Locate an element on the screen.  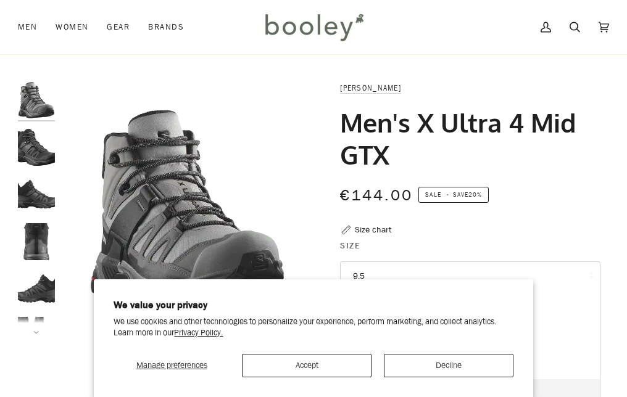
p: We use cookies and other technologies to personalize your experience, perform marketing, and coll... is located at coordinates (313, 327).